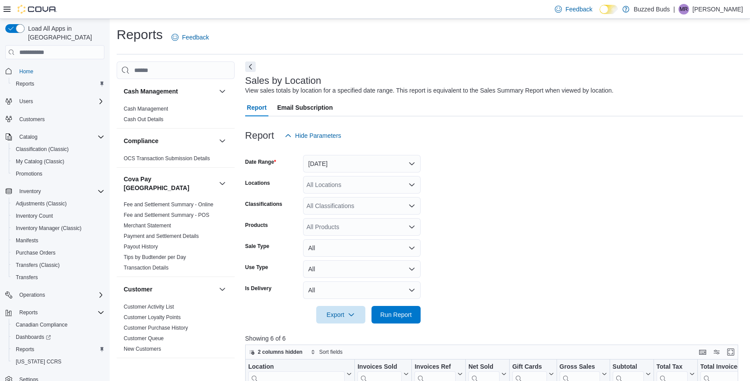 The height and width of the screenshot is (381, 750). I want to click on a: Promotions, so click(29, 174).